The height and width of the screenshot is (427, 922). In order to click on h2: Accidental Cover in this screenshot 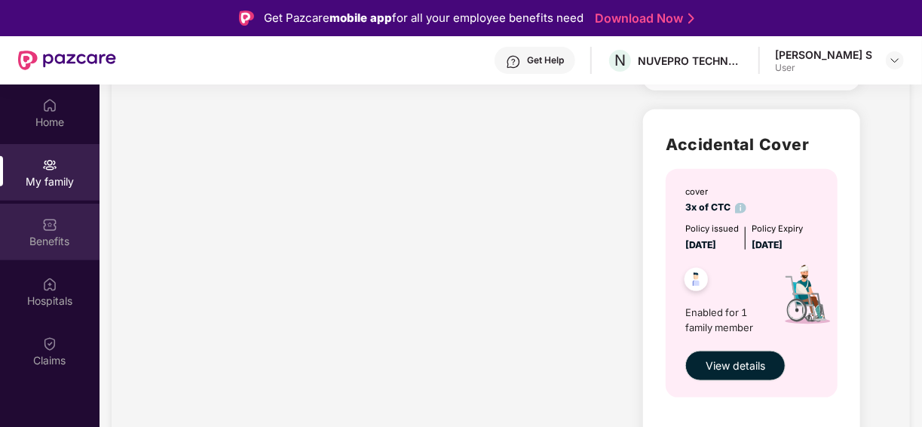, I will do `click(751, 144)`.